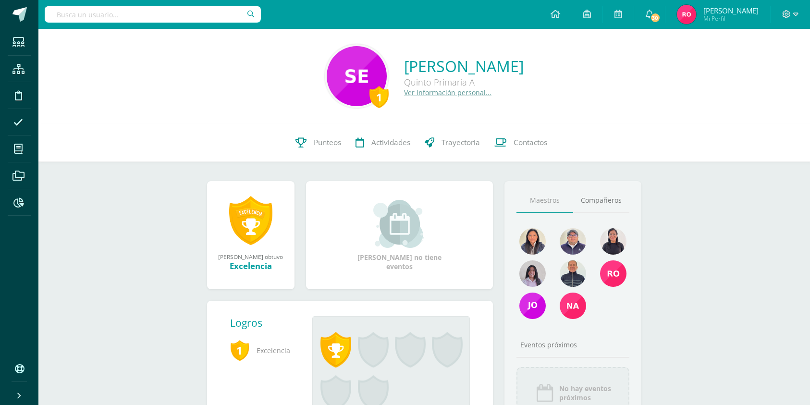  What do you see at coordinates (545, 200) in the screenshot?
I see `a: Maestros` at bounding box center [545, 200].